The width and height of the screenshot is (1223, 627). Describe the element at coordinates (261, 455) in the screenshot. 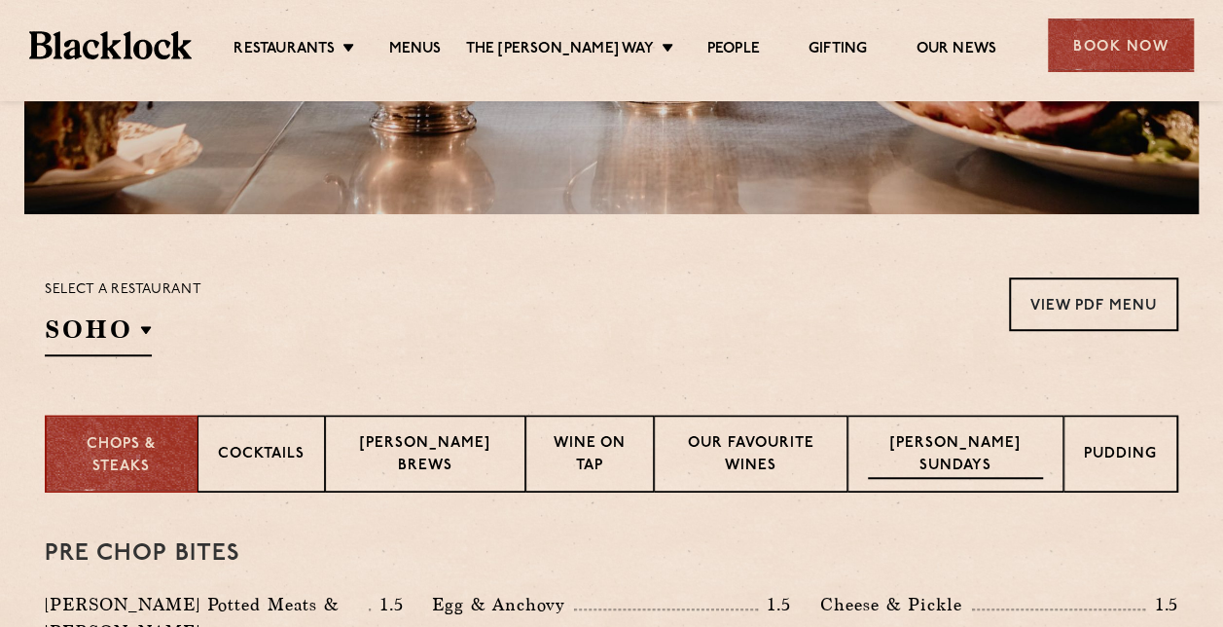

I see `p: Cocktails` at that location.